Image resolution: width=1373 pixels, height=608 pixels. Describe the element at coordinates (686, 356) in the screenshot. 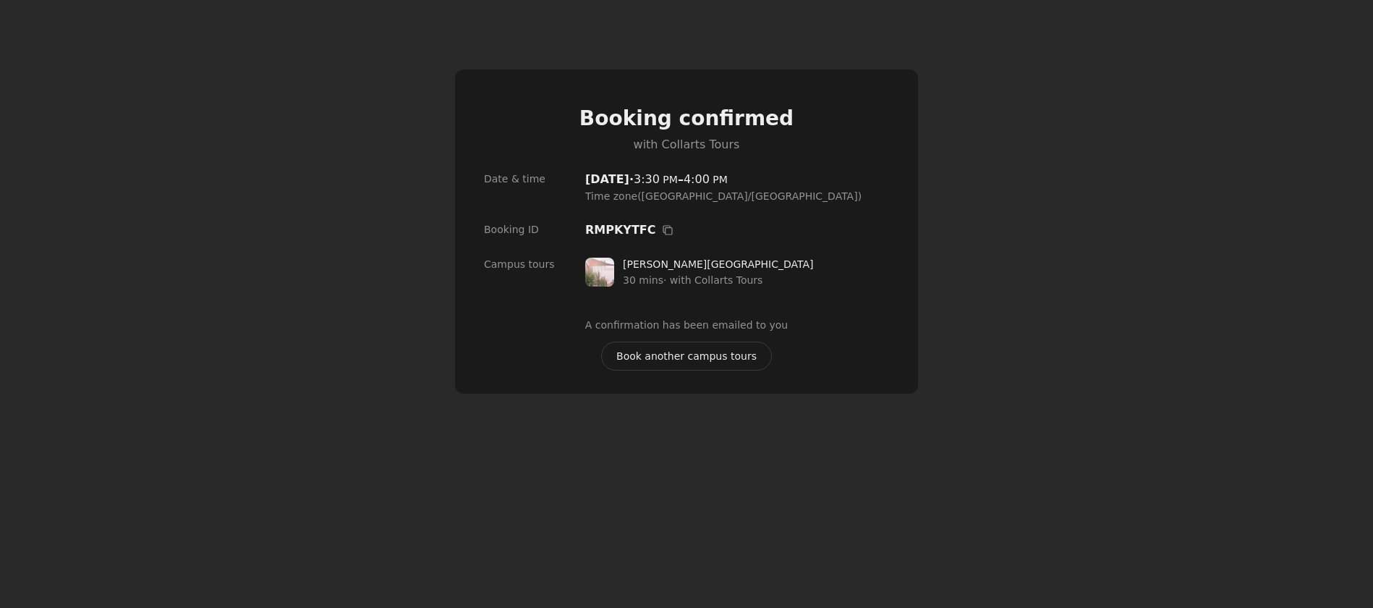

I see `a: Book another campus tours` at that location.